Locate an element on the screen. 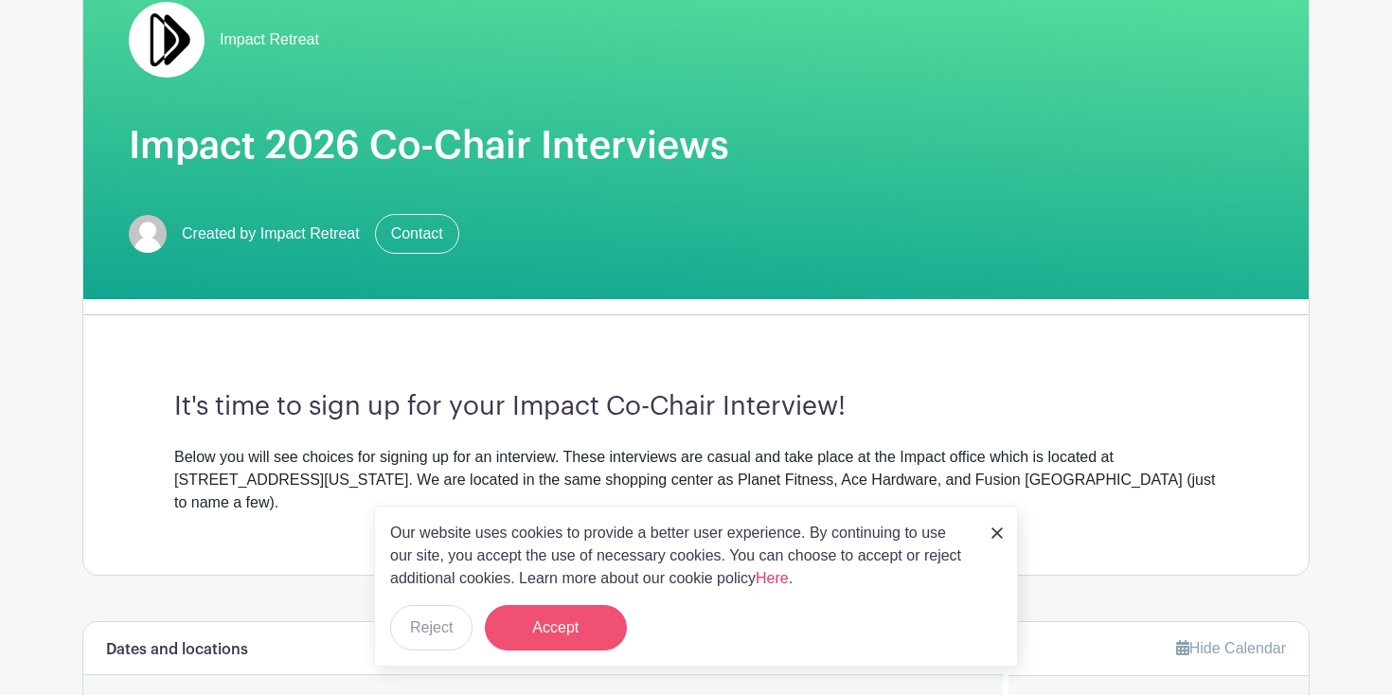  h1: Impact 2026 Co-Chair Interviews is located at coordinates (696, 146).